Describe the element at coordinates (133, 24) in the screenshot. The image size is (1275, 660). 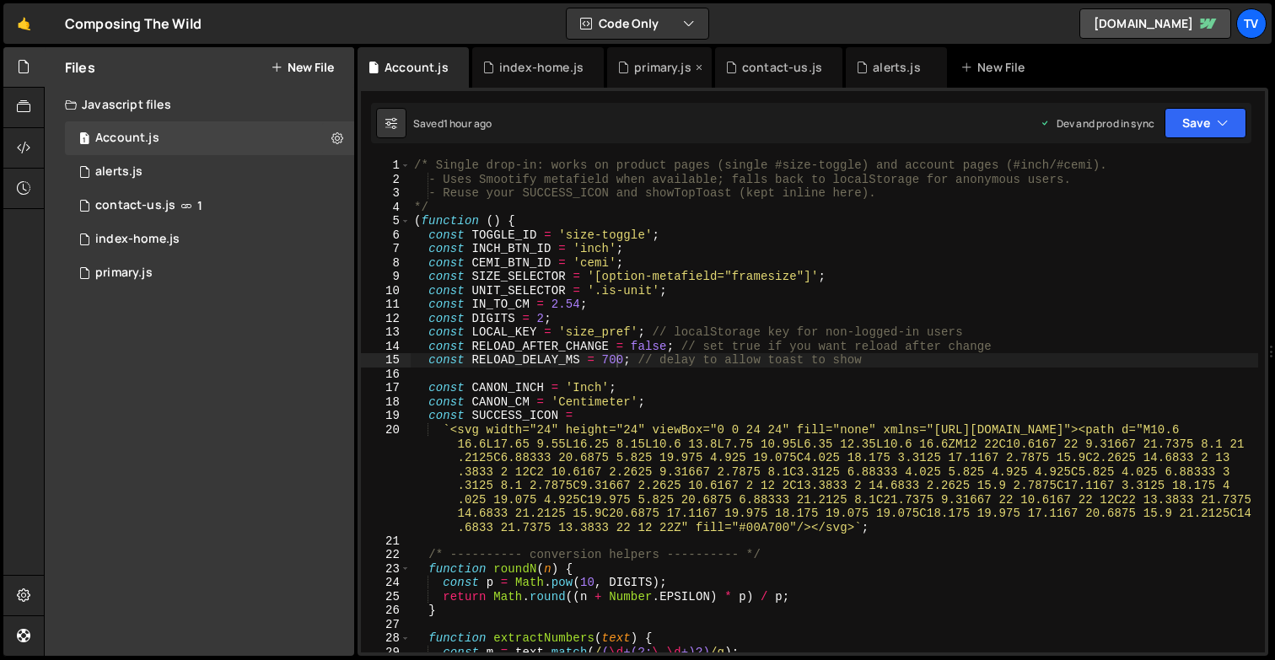
I see `div: Composing The Wild` at that location.